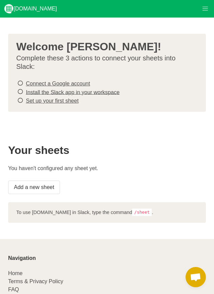  What do you see at coordinates (9, 9) in the screenshot?
I see `img: logo_v2_white.png` at bounding box center [9, 9].